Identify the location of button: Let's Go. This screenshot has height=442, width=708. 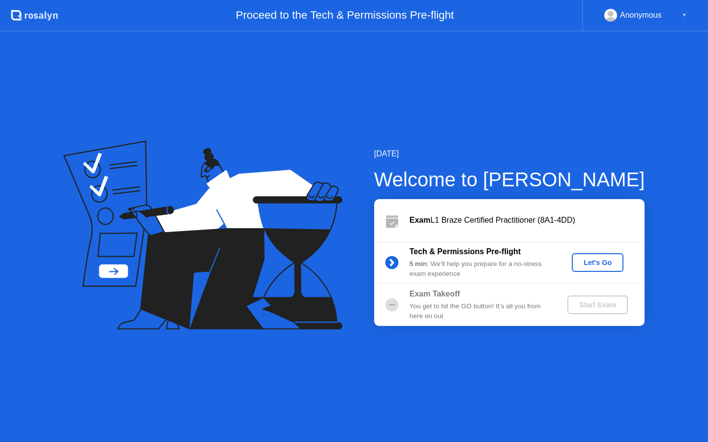
(597, 262).